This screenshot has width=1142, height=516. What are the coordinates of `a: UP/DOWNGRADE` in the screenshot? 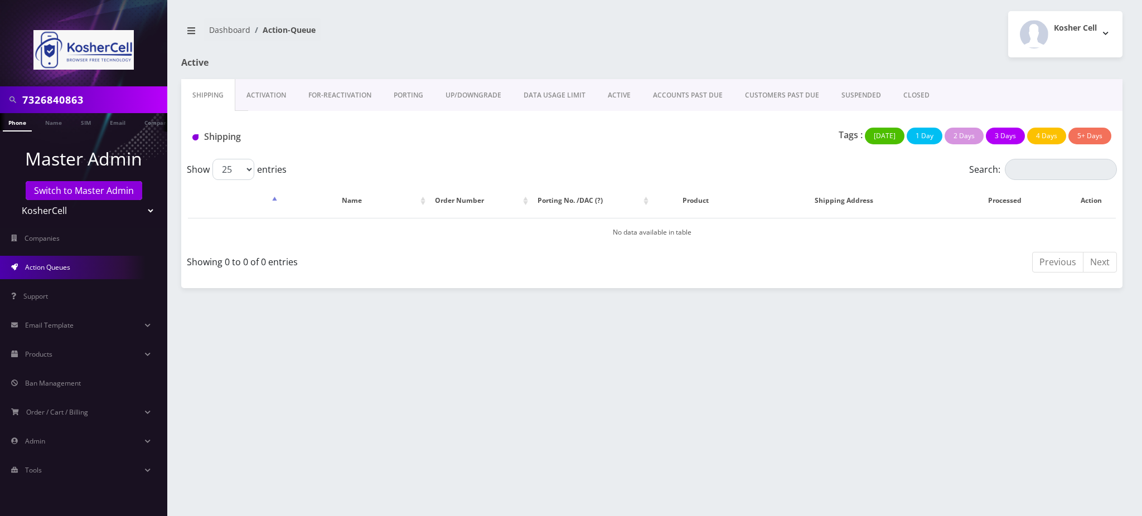 It's located at (473, 95).